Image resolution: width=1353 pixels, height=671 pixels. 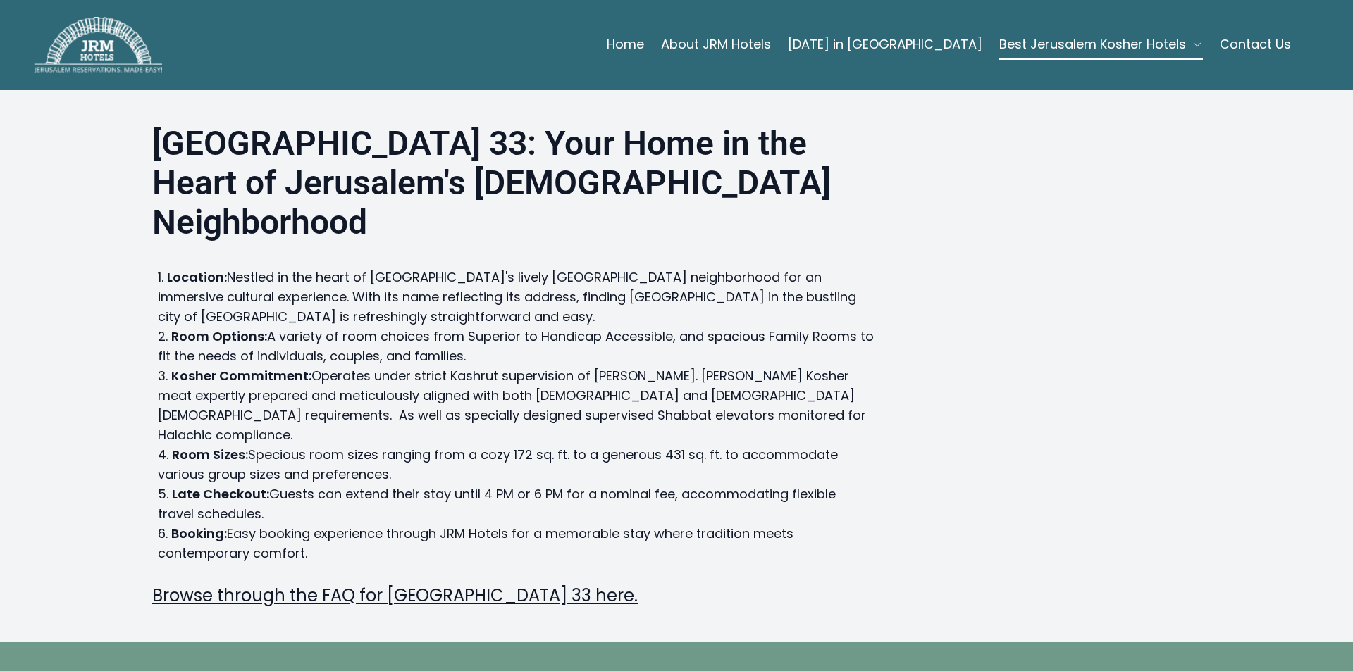 I want to click on strong: Late Checkout:, so click(x=220, y=494).